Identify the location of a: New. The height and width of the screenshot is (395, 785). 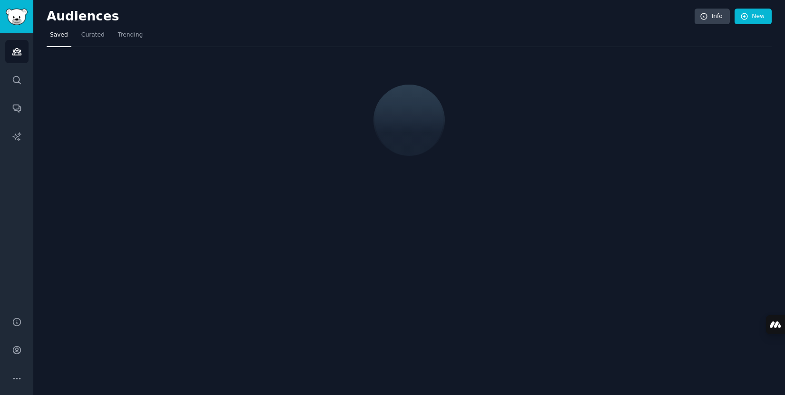
(753, 17).